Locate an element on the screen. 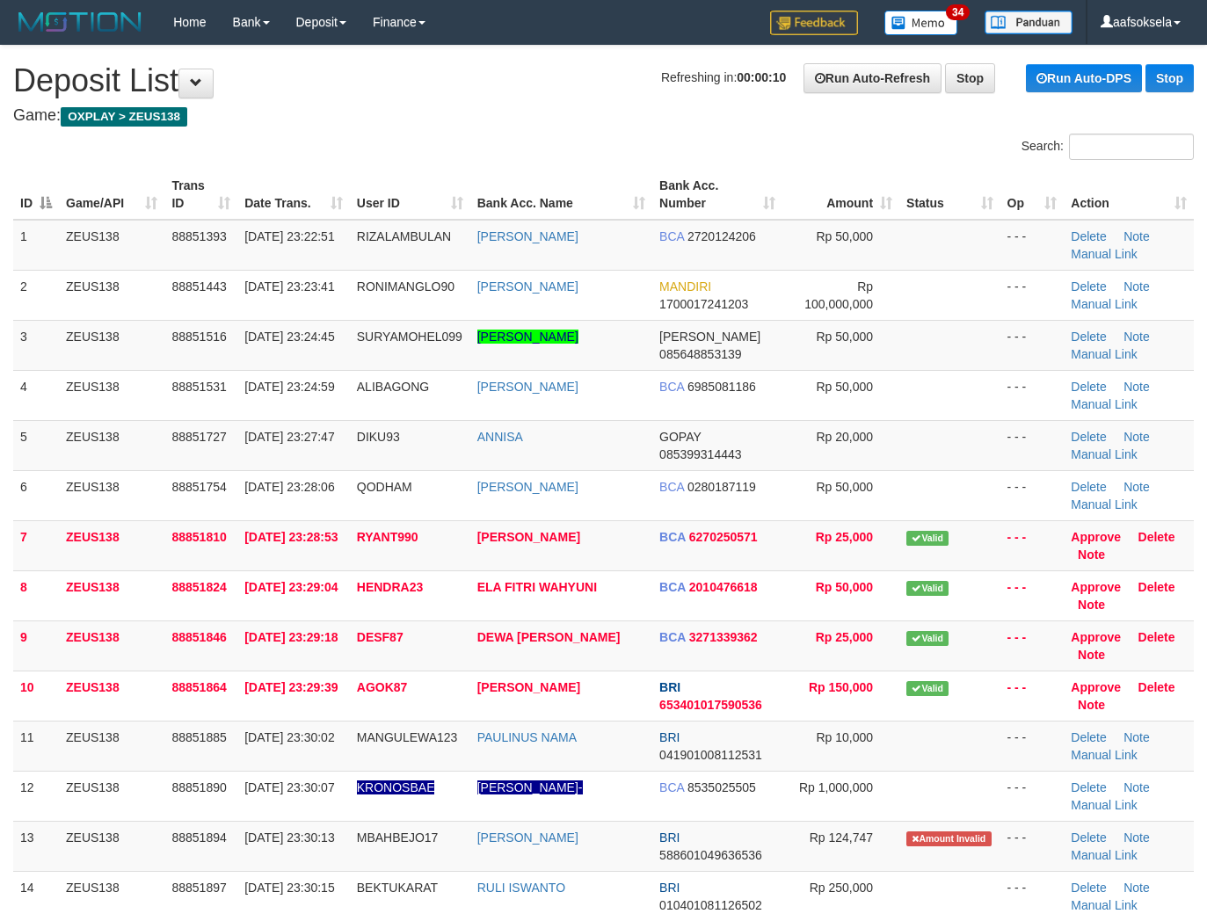 This screenshot has width=1207, height=921. span: QODHAM is located at coordinates (384, 487).